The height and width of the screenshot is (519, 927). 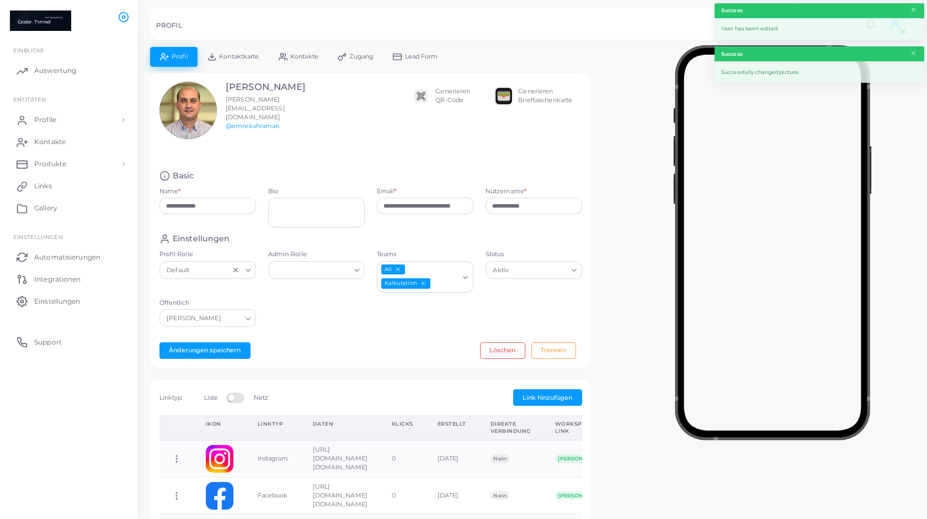 What do you see at coordinates (452, 96) in the screenshot?
I see `div: Generieren QR-Code` at bounding box center [452, 96].